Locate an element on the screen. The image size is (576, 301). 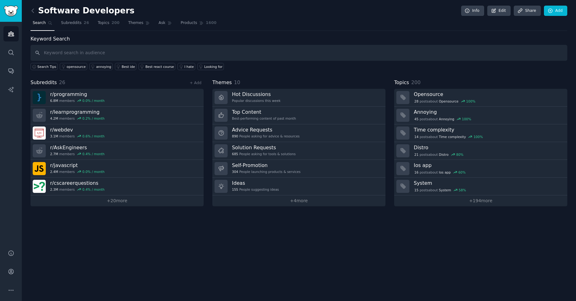
span: 21 is located at coordinates (416, 154).